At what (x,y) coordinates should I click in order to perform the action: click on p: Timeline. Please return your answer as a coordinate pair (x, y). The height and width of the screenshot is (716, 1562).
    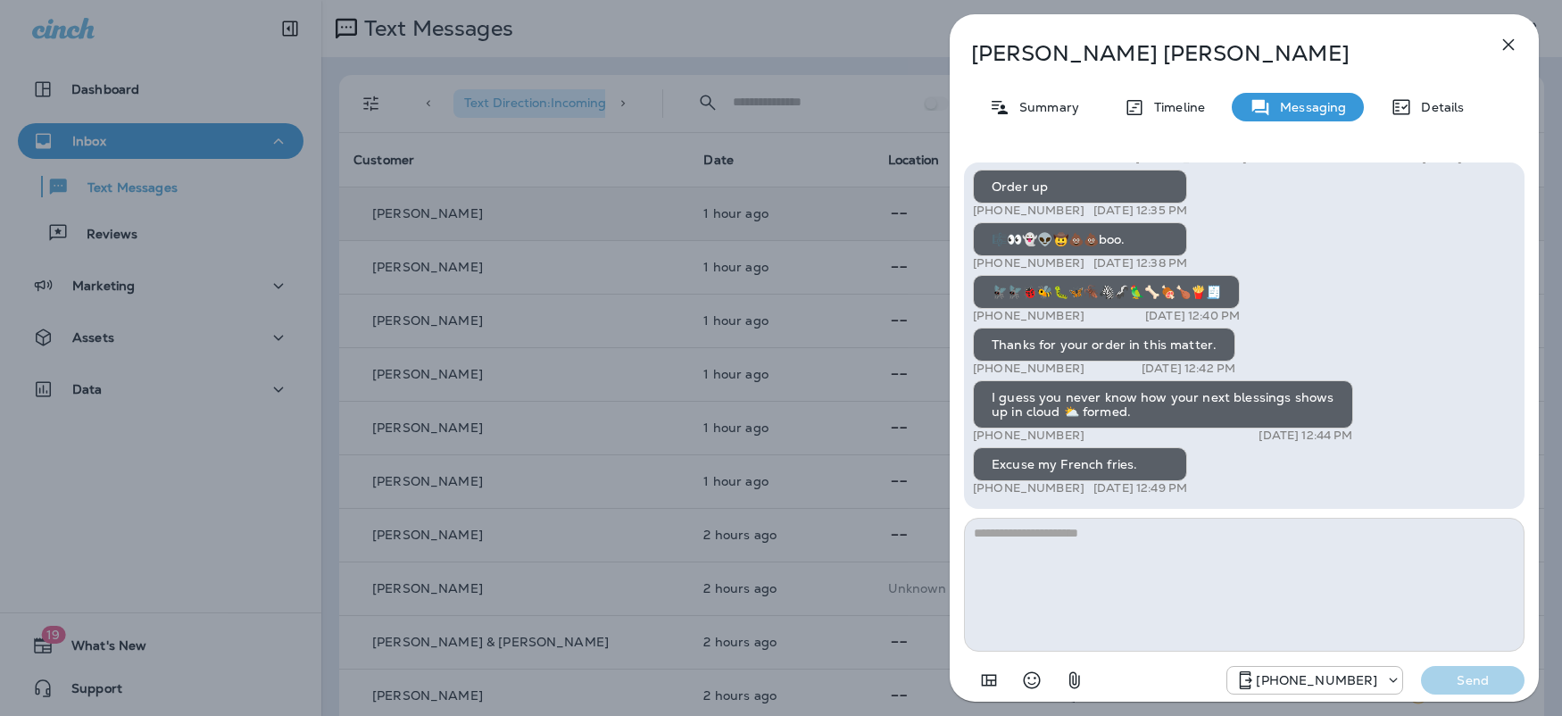
    Looking at the image, I should click on (1174, 107).